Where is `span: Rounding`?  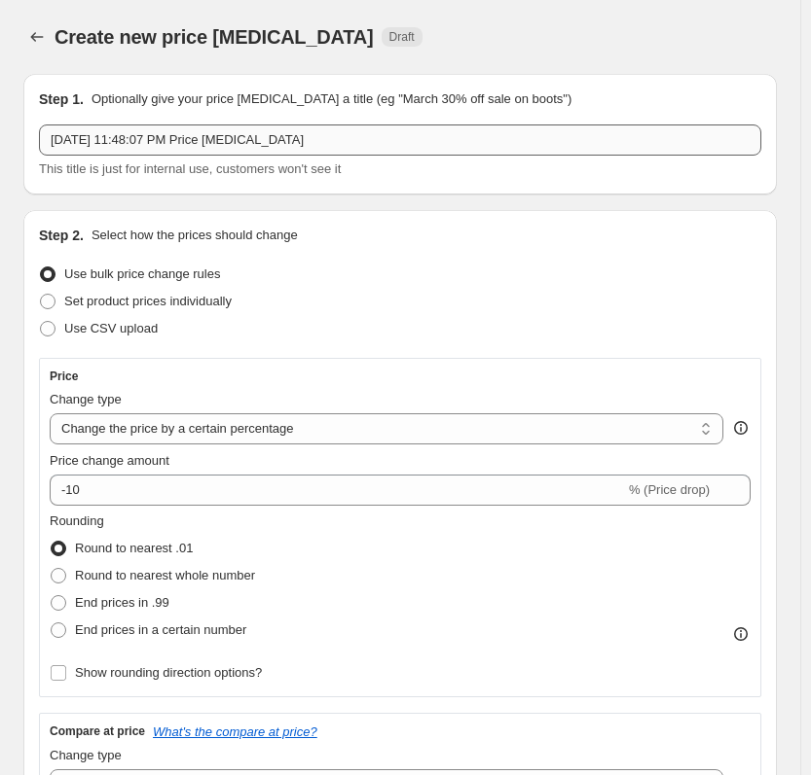 span: Rounding is located at coordinates (77, 521).